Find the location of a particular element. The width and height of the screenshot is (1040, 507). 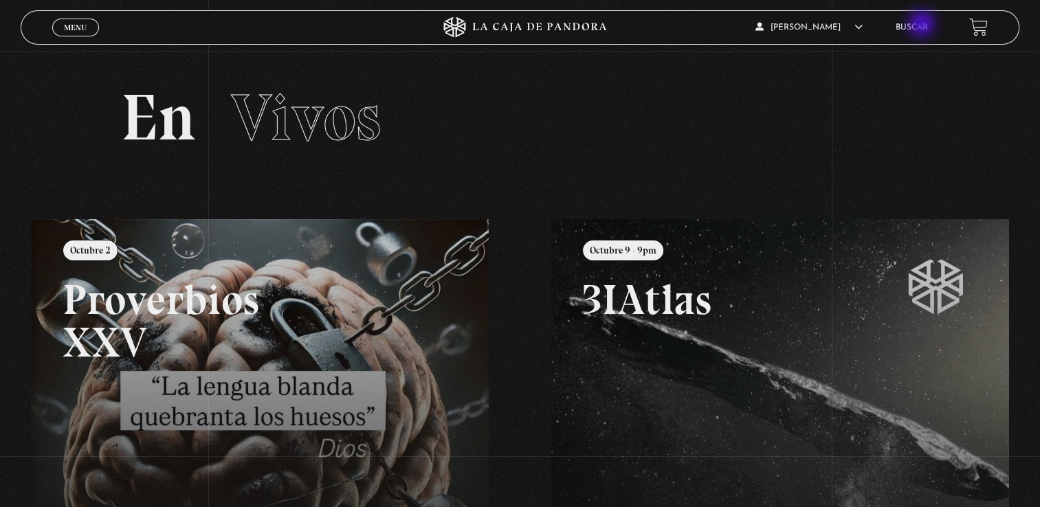

span: Cerrar is located at coordinates (75, 40).